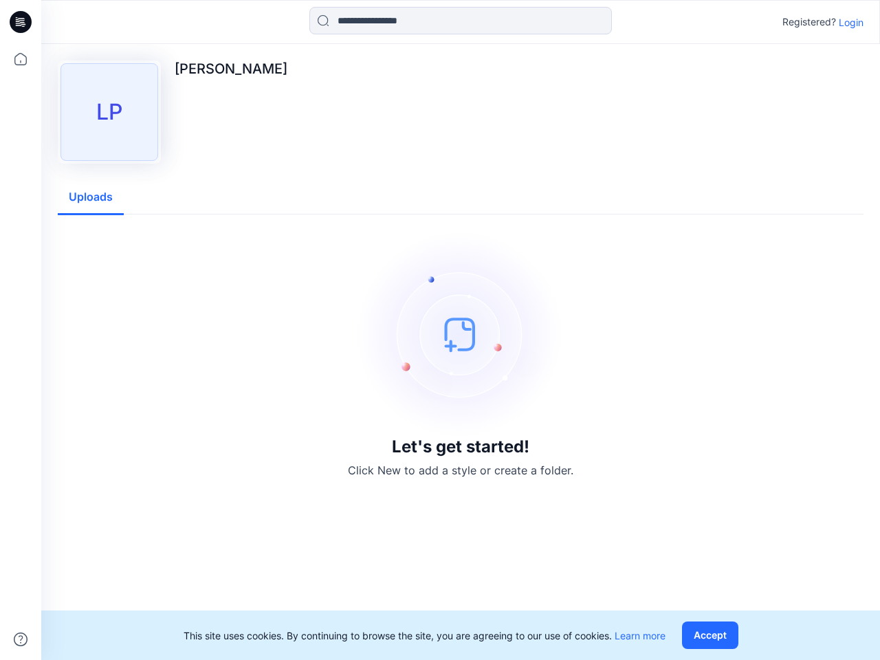  I want to click on p: Registered?, so click(809, 22).